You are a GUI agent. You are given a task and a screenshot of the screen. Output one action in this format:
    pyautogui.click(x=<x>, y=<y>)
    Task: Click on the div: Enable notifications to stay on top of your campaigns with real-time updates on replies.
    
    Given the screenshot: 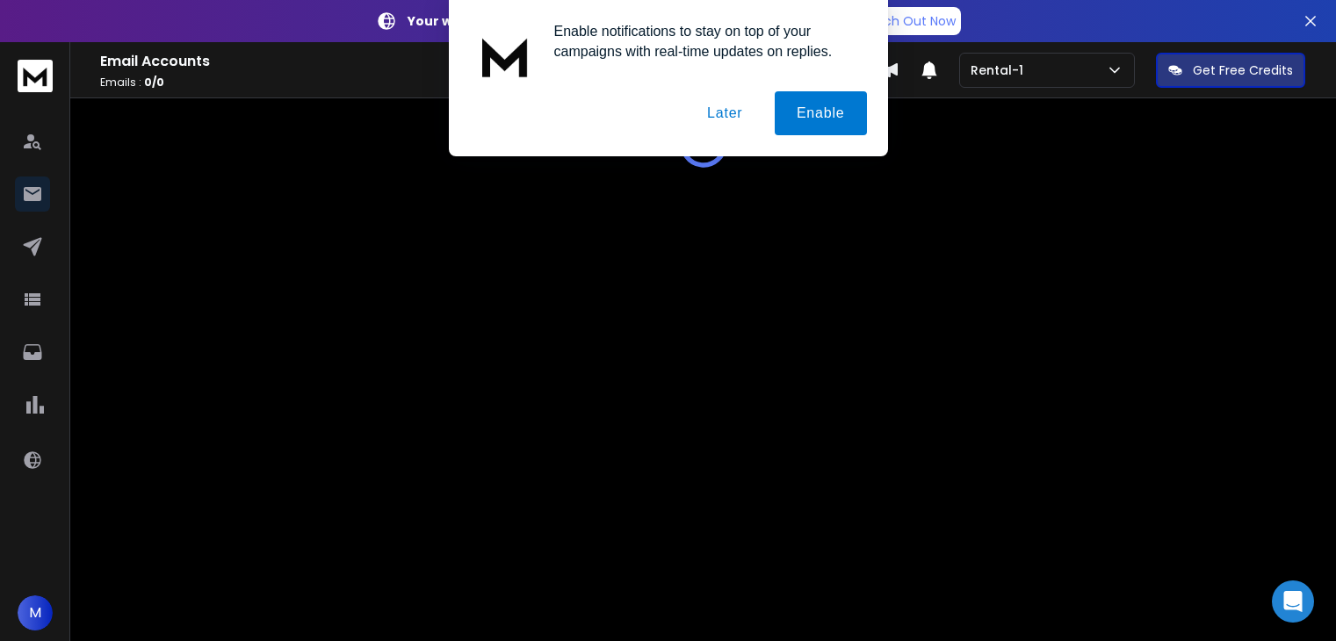 What is the action you would take?
    pyautogui.click(x=703, y=41)
    